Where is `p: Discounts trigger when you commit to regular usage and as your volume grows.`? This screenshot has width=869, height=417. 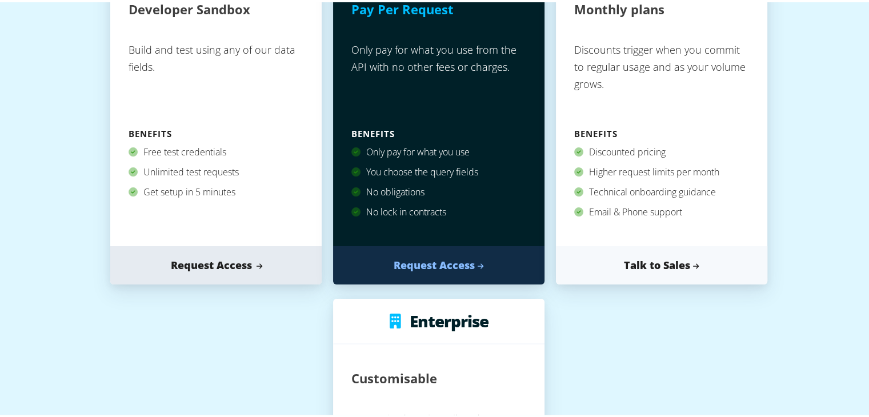
p: Discounts trigger when you commit to regular usage and as your volume grows. is located at coordinates (662, 78).